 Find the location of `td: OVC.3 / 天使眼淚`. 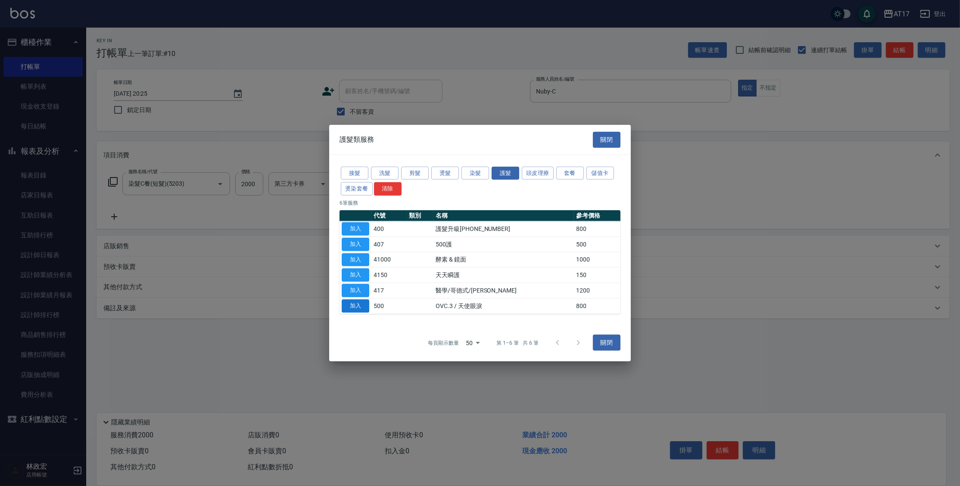

td: OVC.3 / 天使眼淚 is located at coordinates (504, 306).